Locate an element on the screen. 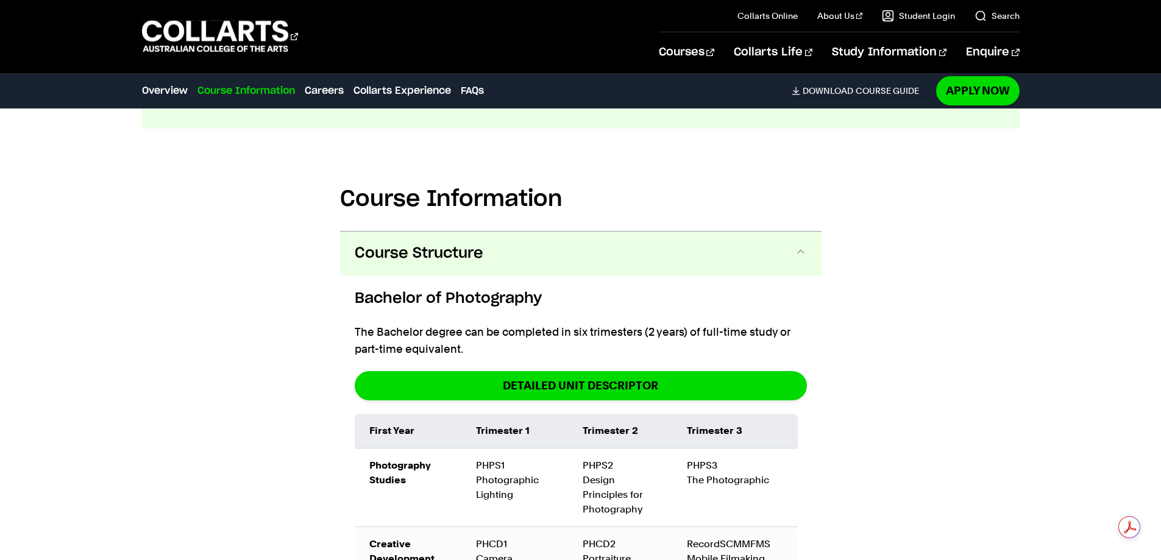 The image size is (1161, 560). a: Student Login is located at coordinates (918, 16).